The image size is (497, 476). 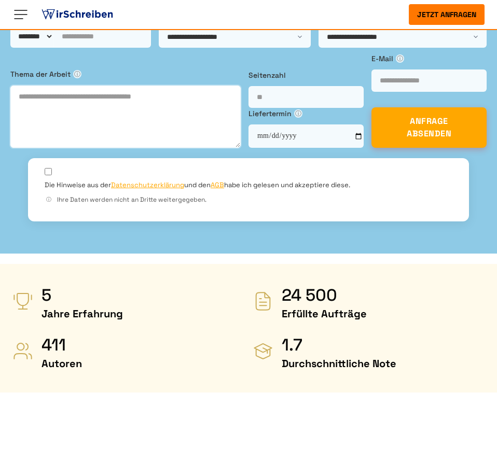 I want to click on span: Jahre Erfahrung, so click(x=82, y=314).